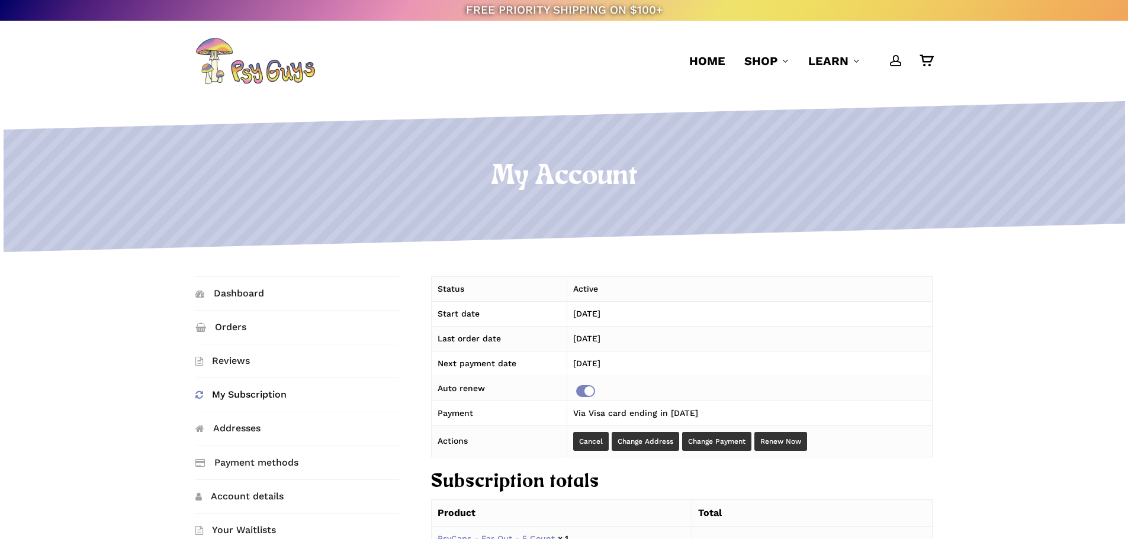  I want to click on a: Change address, so click(645, 442).